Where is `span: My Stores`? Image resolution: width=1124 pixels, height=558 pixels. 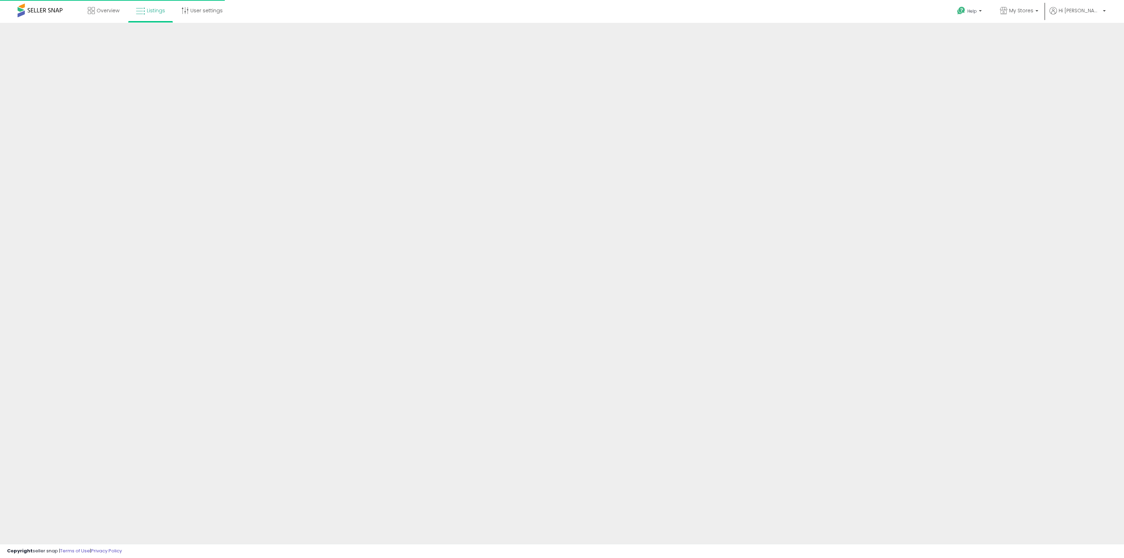 span: My Stores is located at coordinates (1021, 11).